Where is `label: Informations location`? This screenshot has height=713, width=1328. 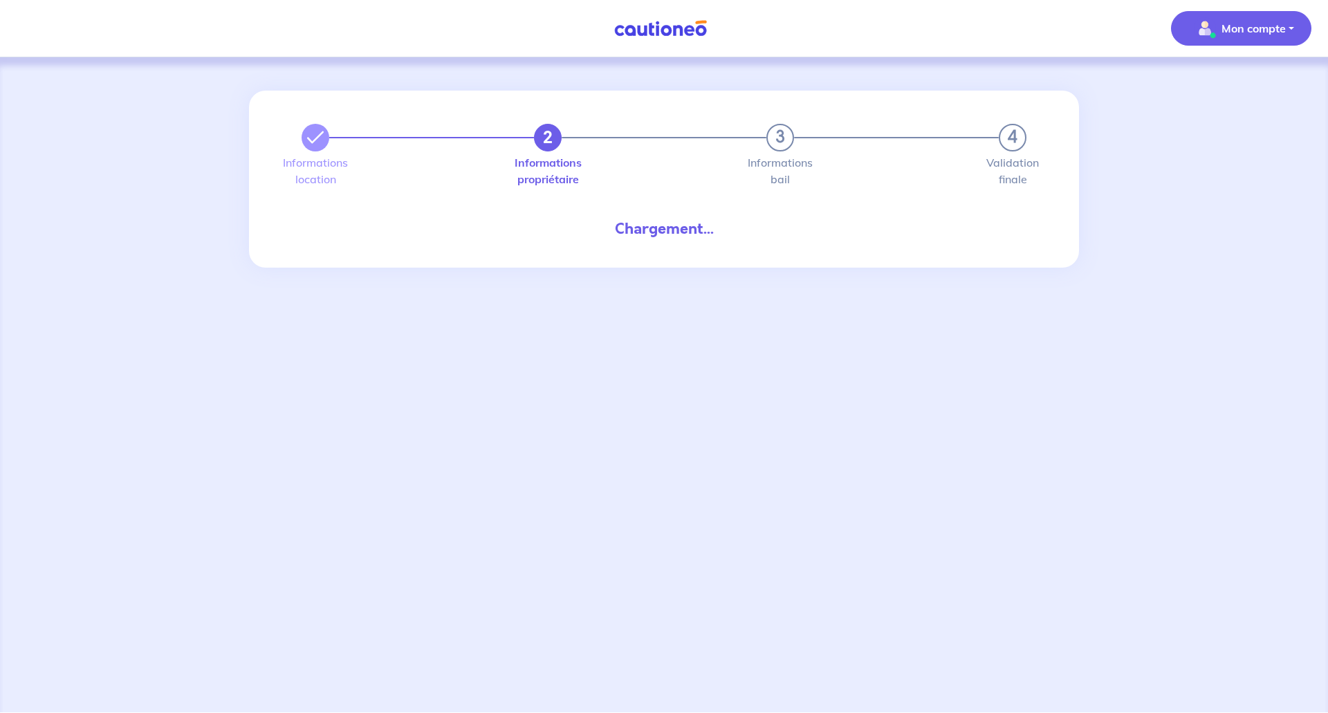
label: Informations location is located at coordinates (315, 171).